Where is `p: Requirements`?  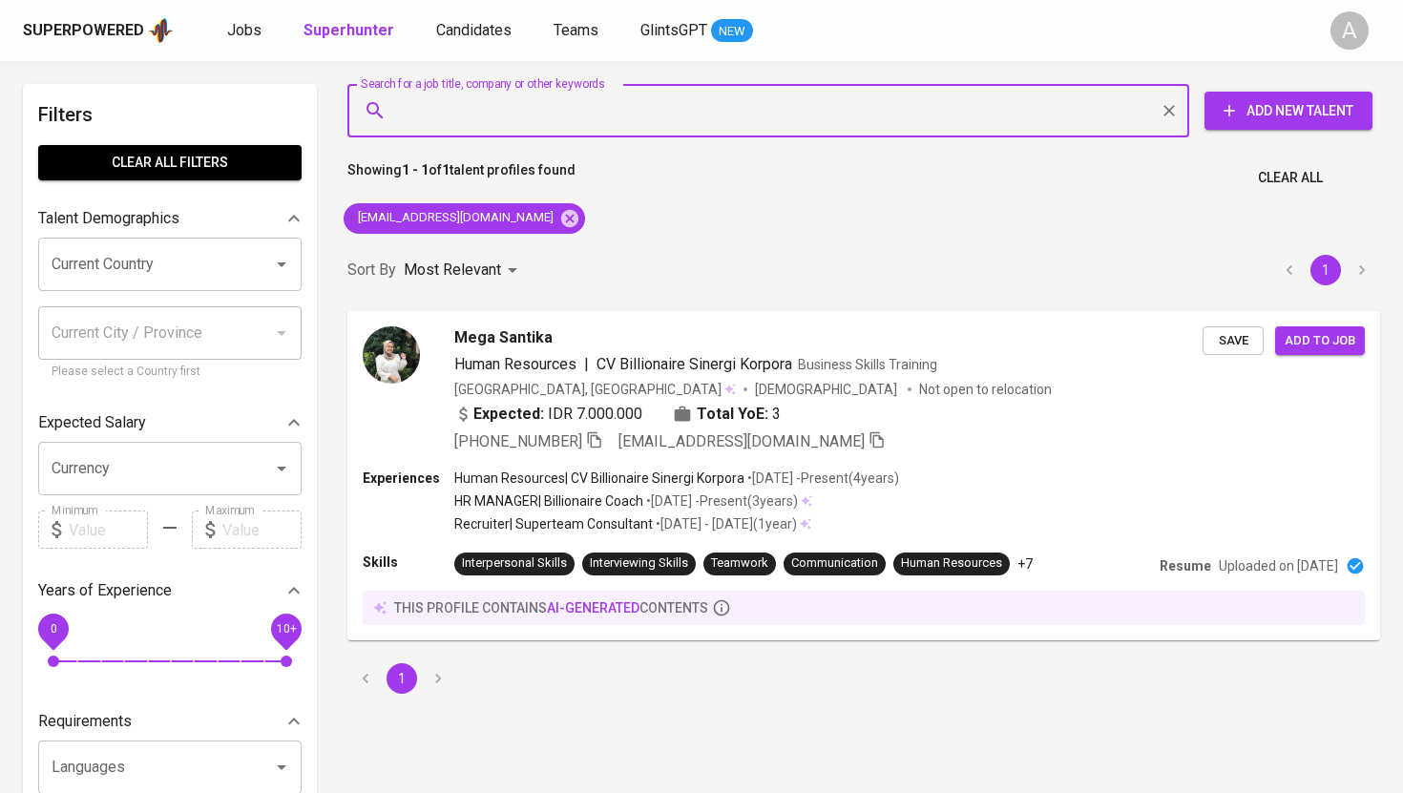
p: Requirements is located at coordinates (85, 721).